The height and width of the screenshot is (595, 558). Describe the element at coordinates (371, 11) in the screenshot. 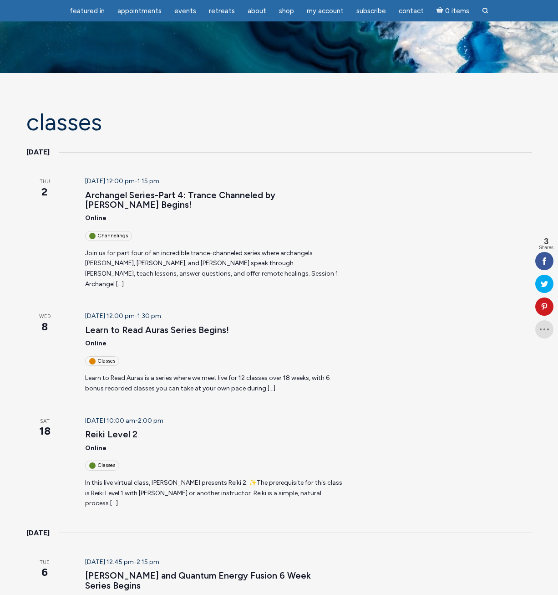

I see `span: Subscribe` at that location.